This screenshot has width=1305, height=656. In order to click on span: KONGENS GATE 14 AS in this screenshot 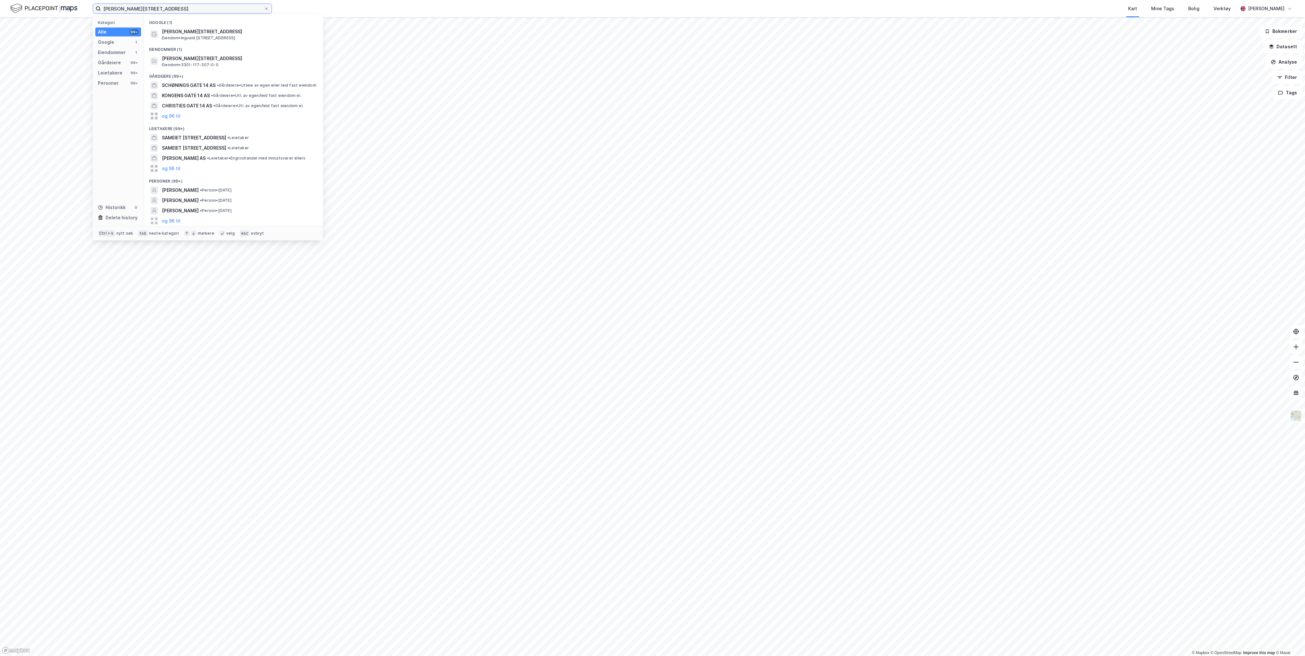, I will do `click(186, 96)`.